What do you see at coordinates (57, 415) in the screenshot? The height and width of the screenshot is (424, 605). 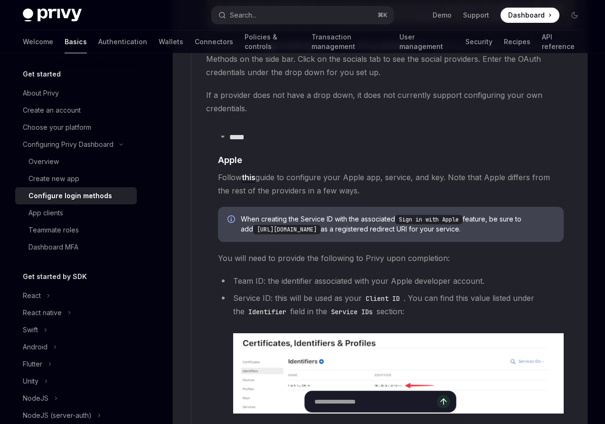 I see `div: NodeJS (server-auth)` at bounding box center [57, 415].